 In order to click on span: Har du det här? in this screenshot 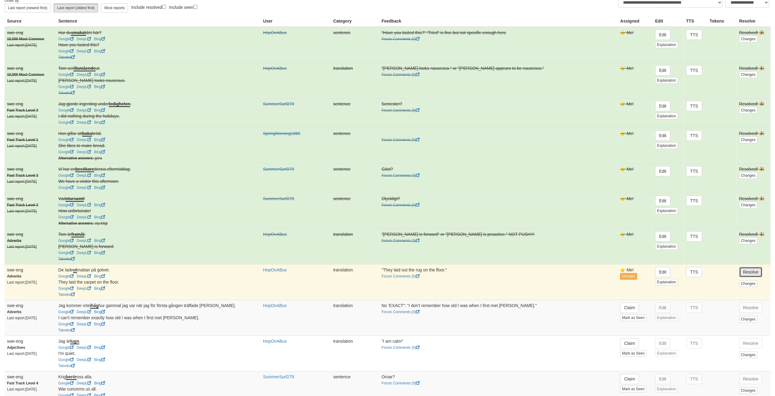, I will do `click(80, 33)`.